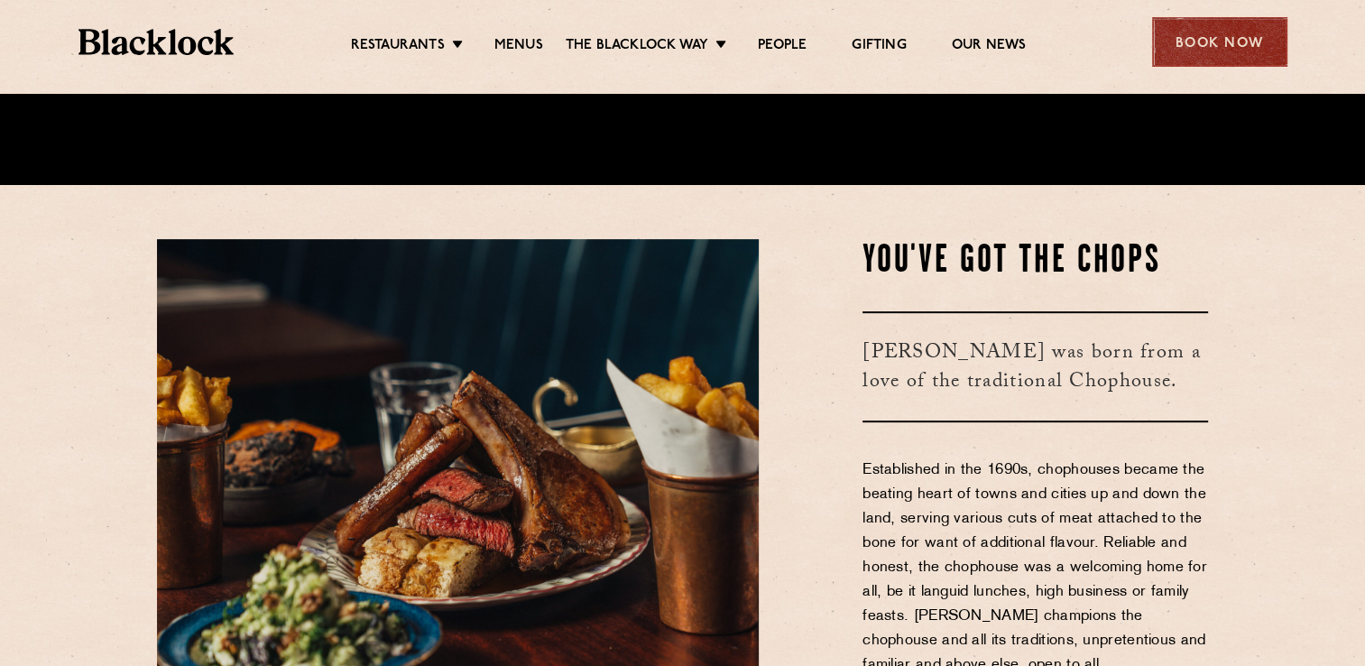 The height and width of the screenshot is (666, 1365). I want to click on a: Restaurants, so click(398, 47).